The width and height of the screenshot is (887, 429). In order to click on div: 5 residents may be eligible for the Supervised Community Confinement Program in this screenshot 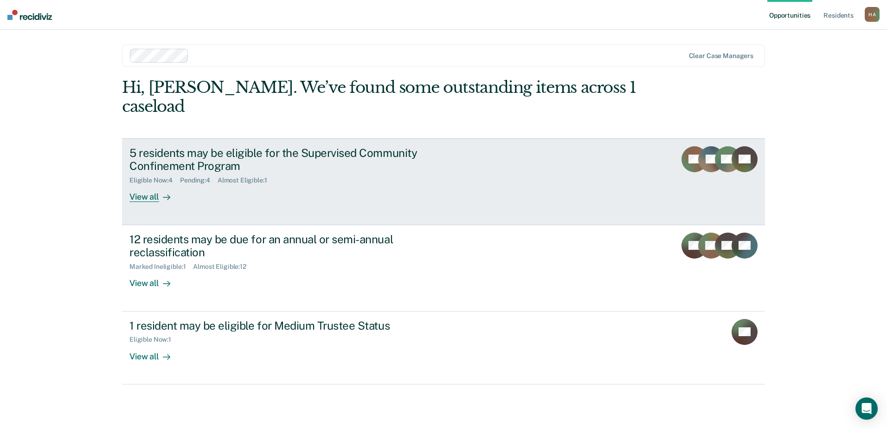, I will do `click(292, 160)`.